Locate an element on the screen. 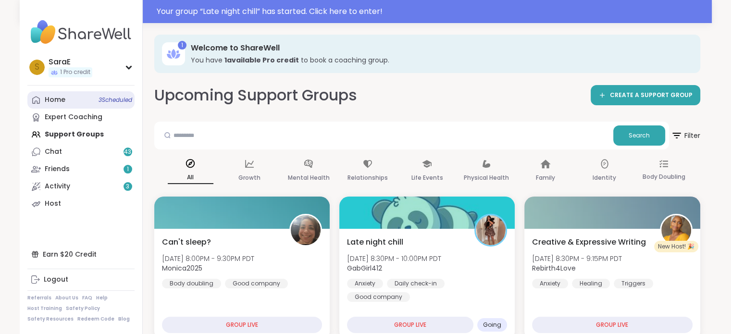  a: Help is located at coordinates (102, 298).